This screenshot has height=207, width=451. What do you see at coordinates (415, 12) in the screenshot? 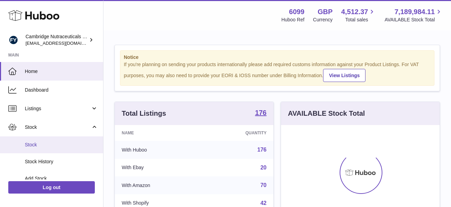
I see `span: 7,189,984.11` at bounding box center [415, 12].